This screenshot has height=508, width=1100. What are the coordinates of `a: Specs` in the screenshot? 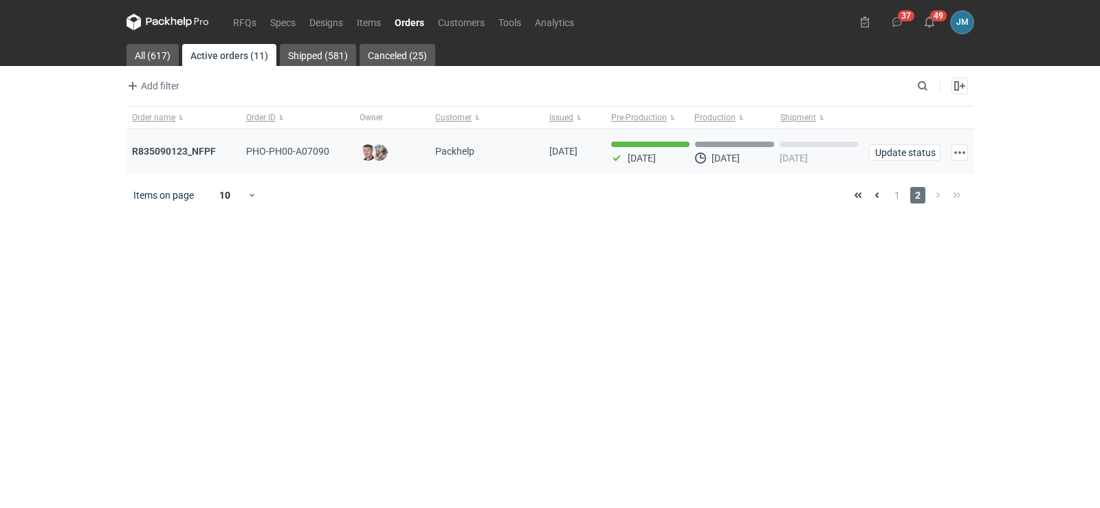 It's located at (282, 22).